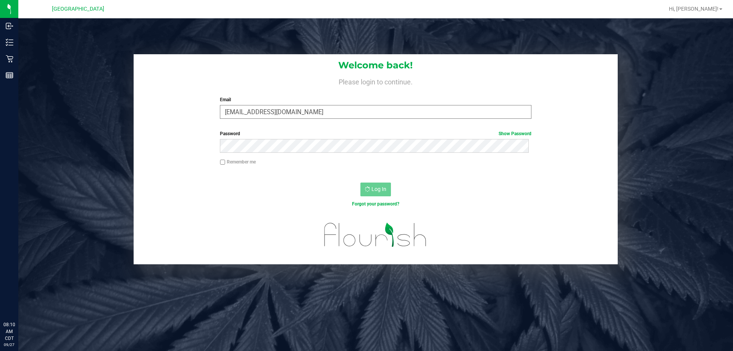 The width and height of the screenshot is (733, 351). I want to click on a: Forgot your password?, so click(376, 204).